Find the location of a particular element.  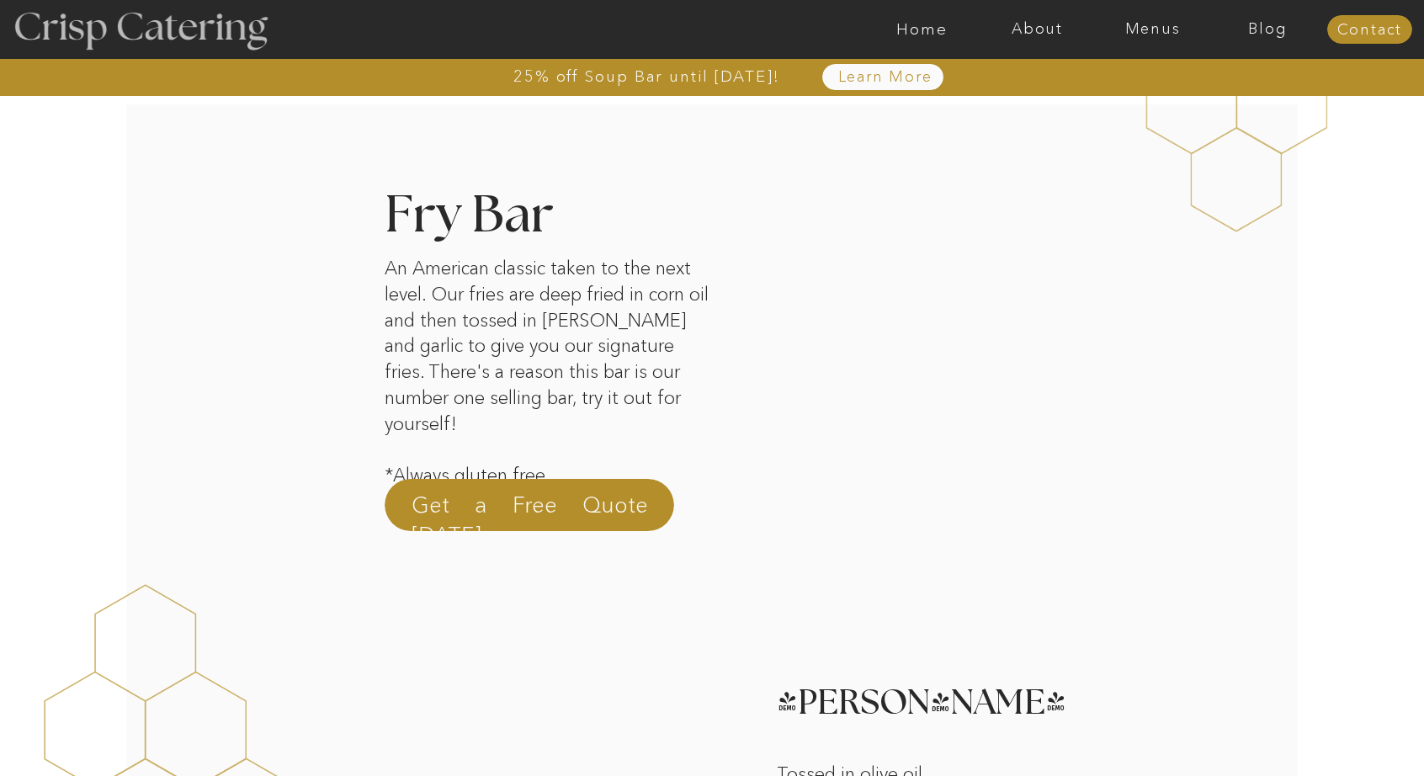

nav: Contact is located at coordinates (1370, 30).